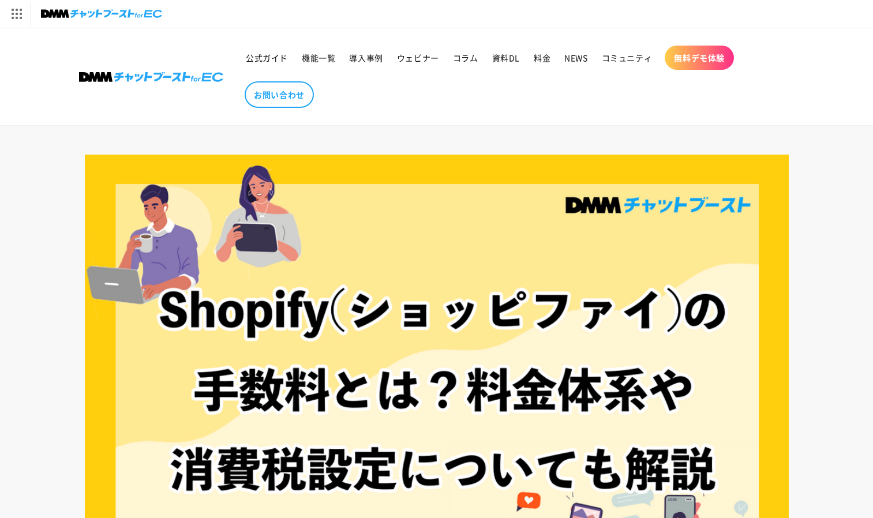 This screenshot has height=518, width=873. I want to click on span: 公式ガイド, so click(267, 58).